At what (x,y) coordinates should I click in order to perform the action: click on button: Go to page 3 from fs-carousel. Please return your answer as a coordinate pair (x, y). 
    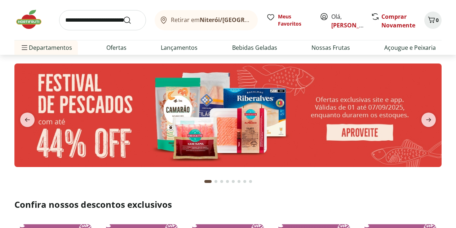
    Looking at the image, I should click on (222, 181).